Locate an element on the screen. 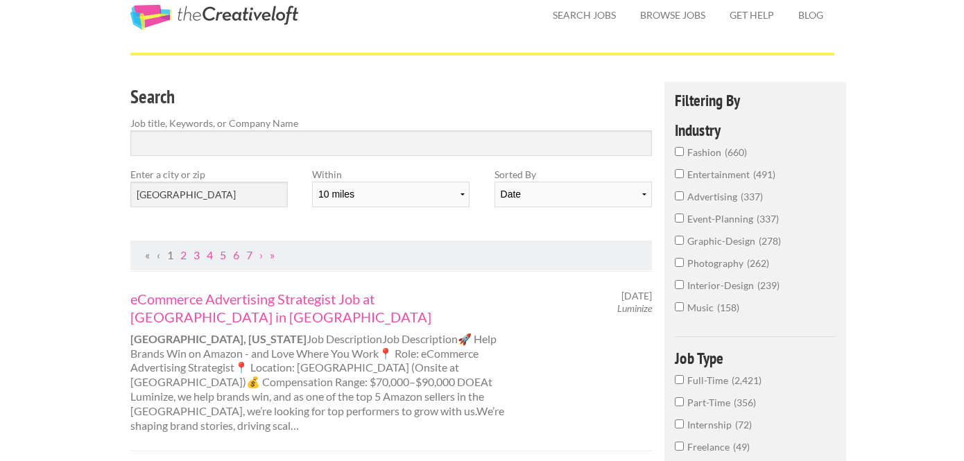 This screenshot has width=964, height=461. input: Full-Time2,421 is located at coordinates (679, 379).